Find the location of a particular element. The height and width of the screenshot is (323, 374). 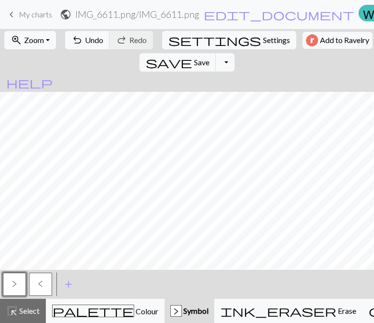

button: SettingsSettings is located at coordinates (229, 40).